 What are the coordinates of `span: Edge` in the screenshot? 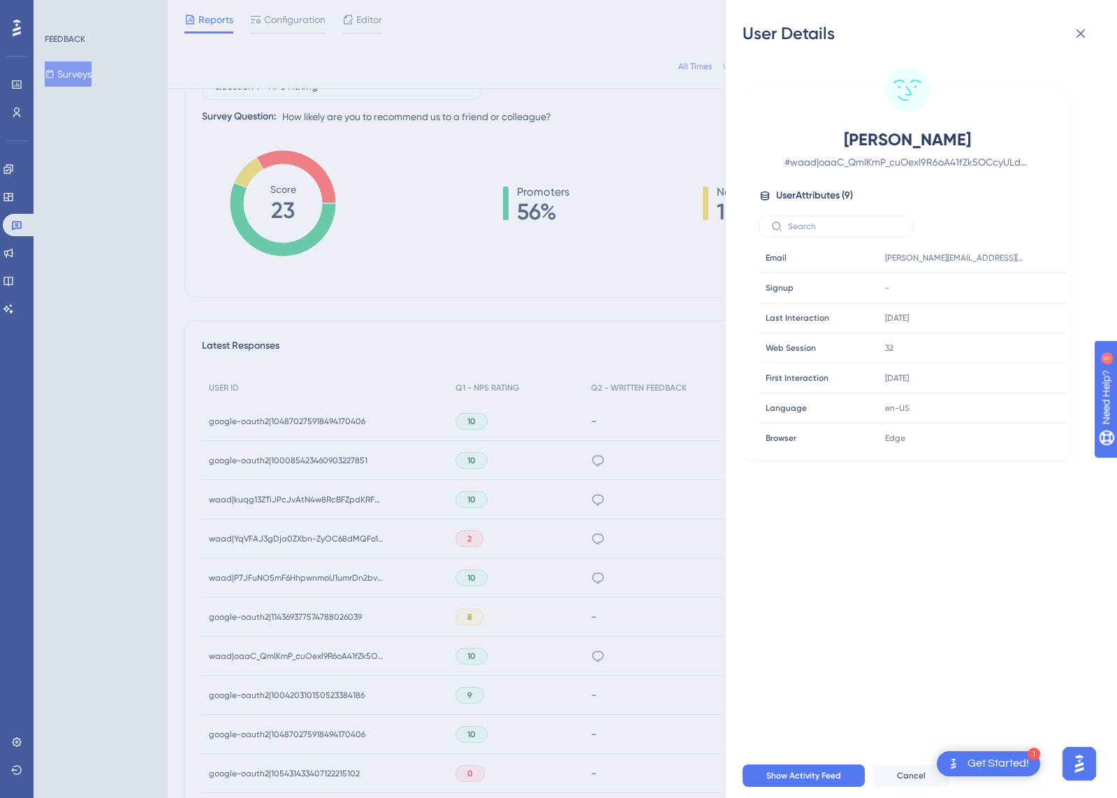 It's located at (895, 438).